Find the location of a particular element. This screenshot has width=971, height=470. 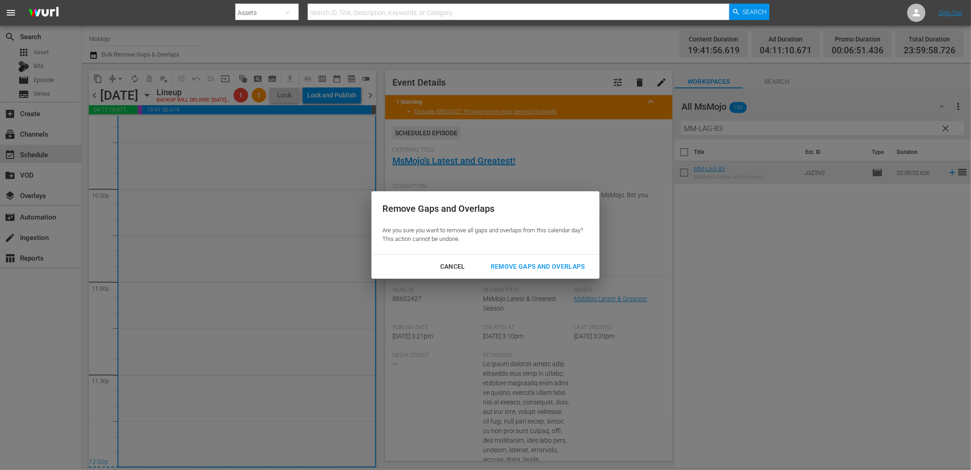

div: Cancel is located at coordinates (452, 266).